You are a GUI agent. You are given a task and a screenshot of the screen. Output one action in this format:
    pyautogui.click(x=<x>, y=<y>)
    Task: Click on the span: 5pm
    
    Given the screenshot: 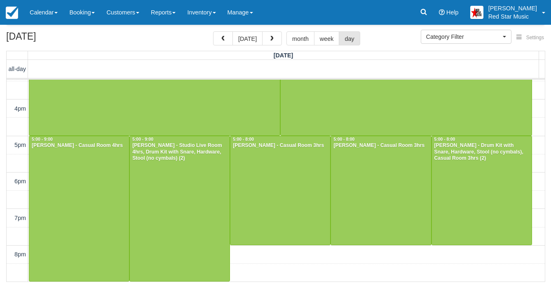 What is the action you would take?
    pyautogui.click(x=20, y=145)
    